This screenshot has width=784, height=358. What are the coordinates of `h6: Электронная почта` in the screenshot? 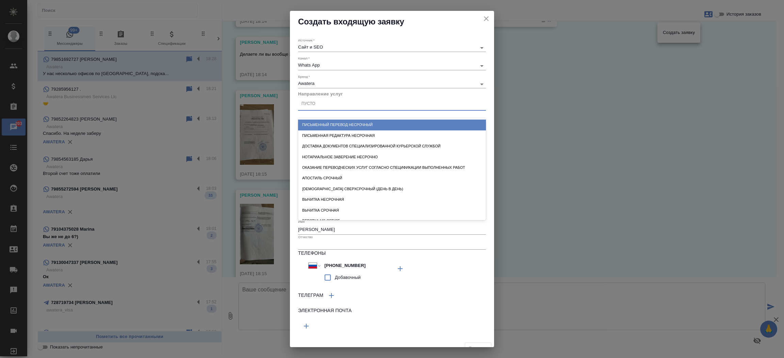 It's located at (392, 311).